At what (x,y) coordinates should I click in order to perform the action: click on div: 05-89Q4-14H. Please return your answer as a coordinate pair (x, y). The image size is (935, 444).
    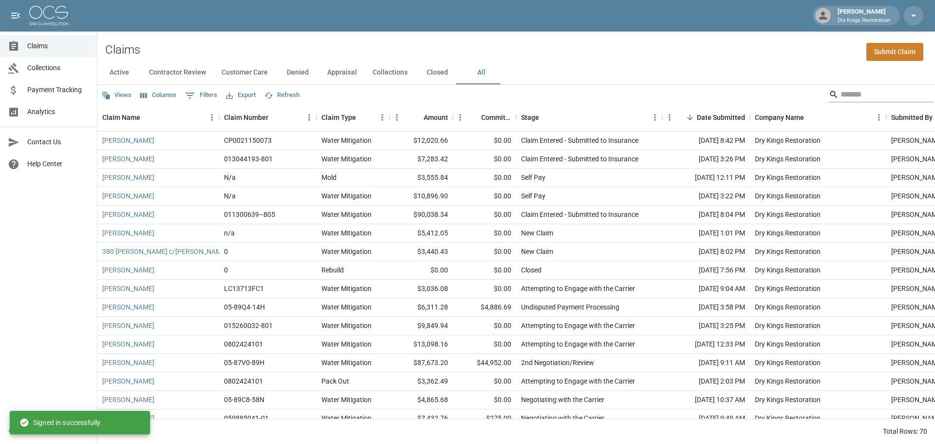
    Looking at the image, I should click on (244, 307).